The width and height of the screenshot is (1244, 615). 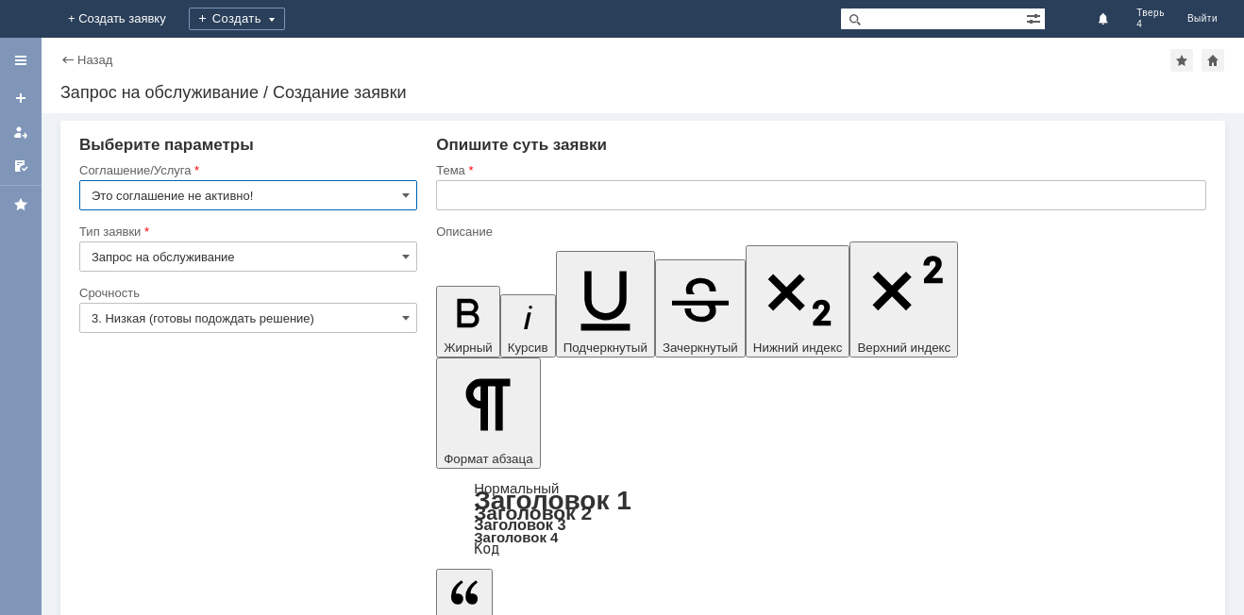 I want to click on a: Нормальный, so click(x=516, y=488).